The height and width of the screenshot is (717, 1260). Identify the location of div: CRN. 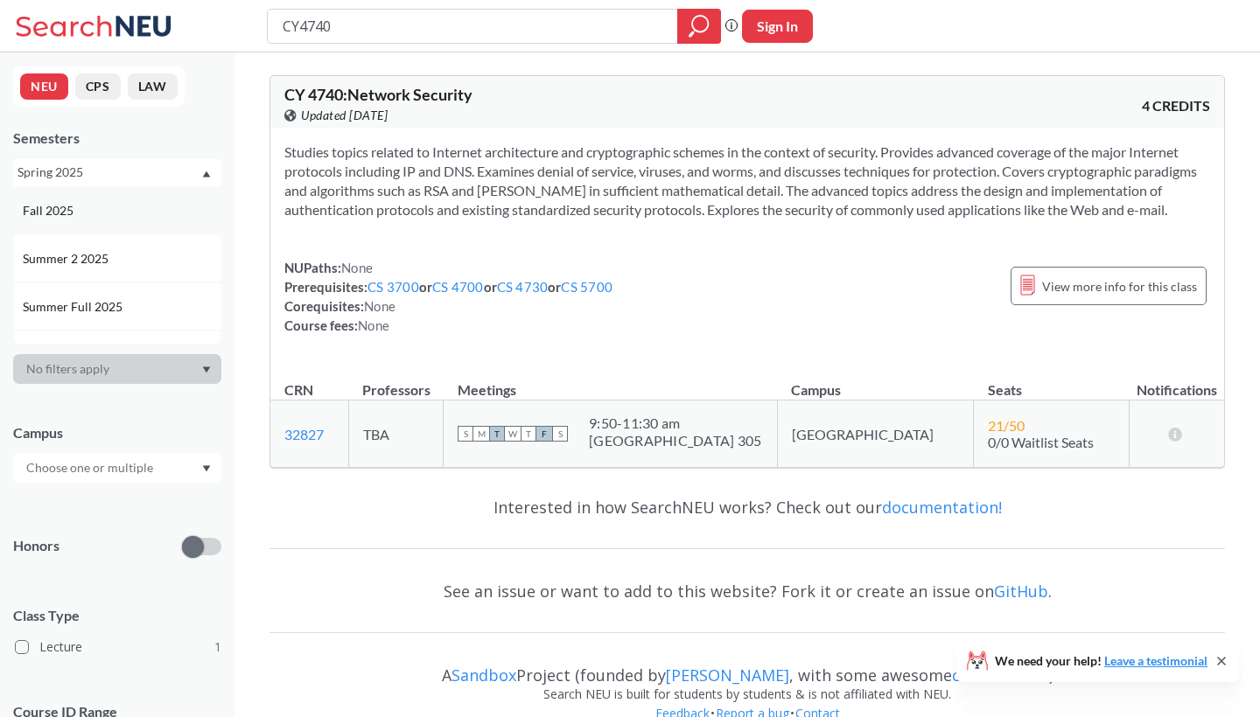
(298, 390).